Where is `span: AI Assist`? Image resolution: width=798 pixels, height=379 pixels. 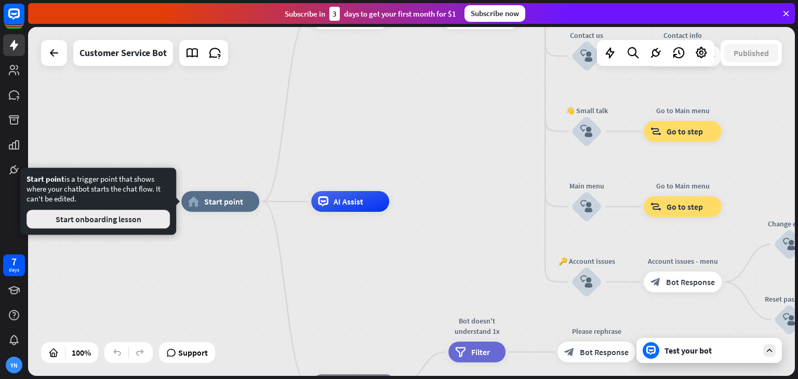 span: AI Assist is located at coordinates (348, 202).